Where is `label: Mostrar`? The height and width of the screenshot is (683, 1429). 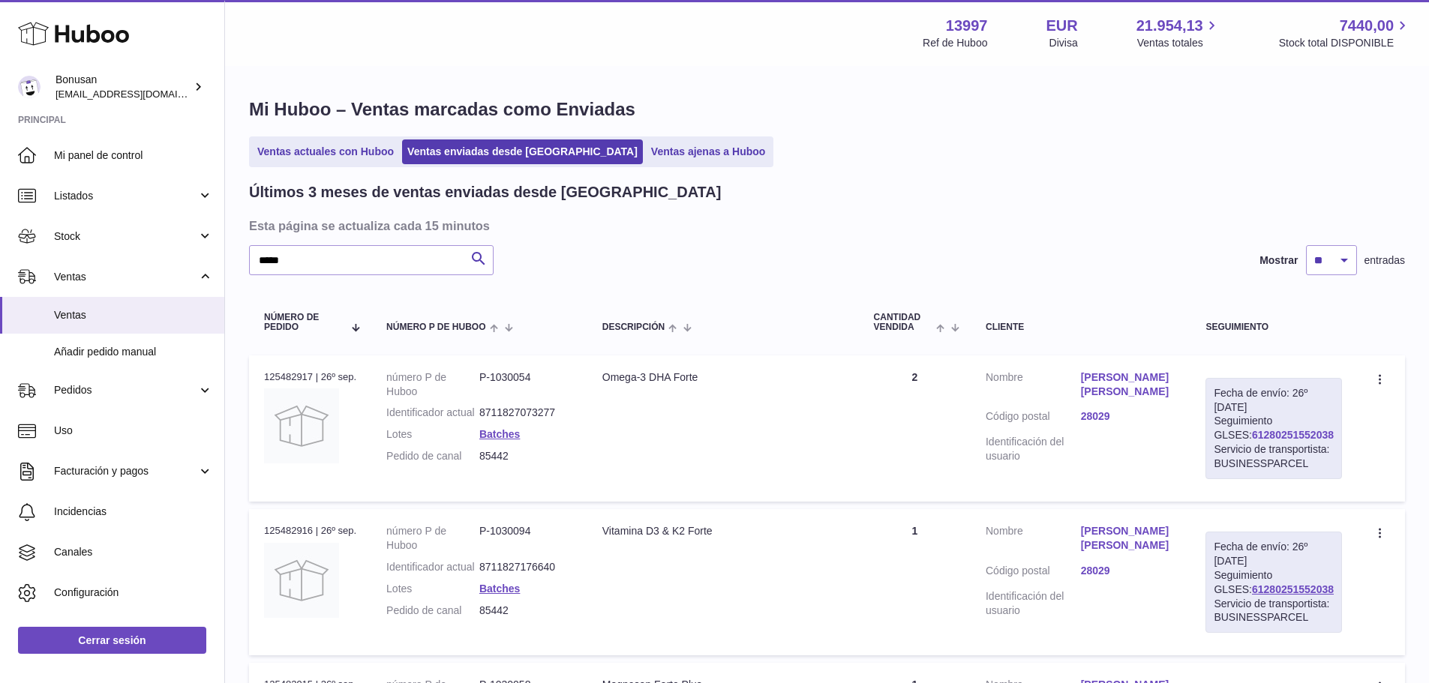 label: Mostrar is located at coordinates (1278, 260).